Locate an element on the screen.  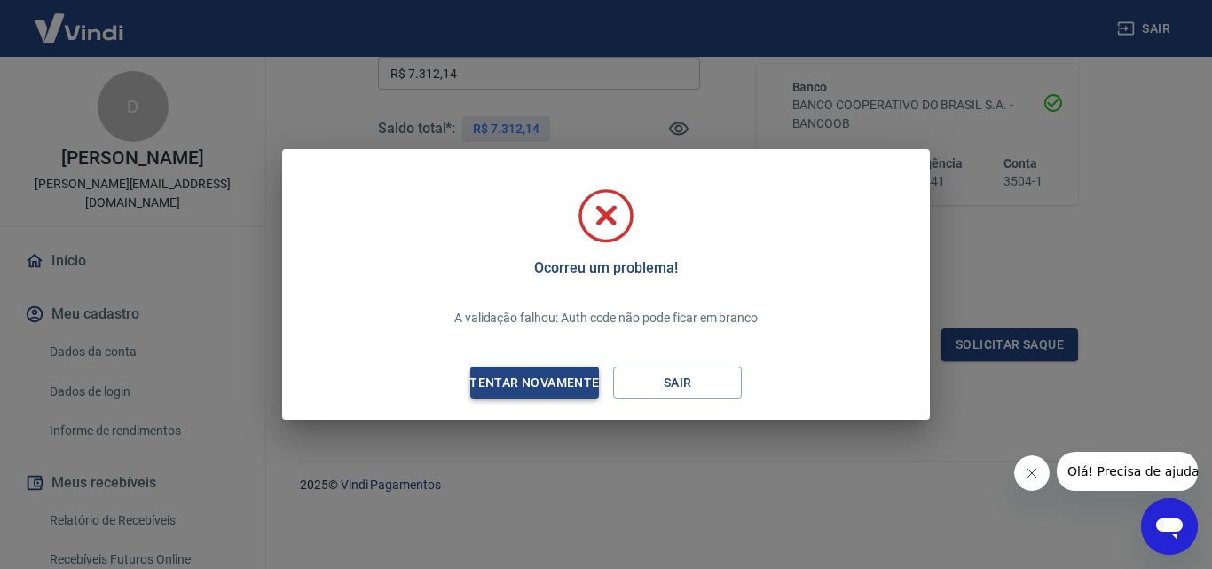
button: Tentar novamente is located at coordinates (534, 382).